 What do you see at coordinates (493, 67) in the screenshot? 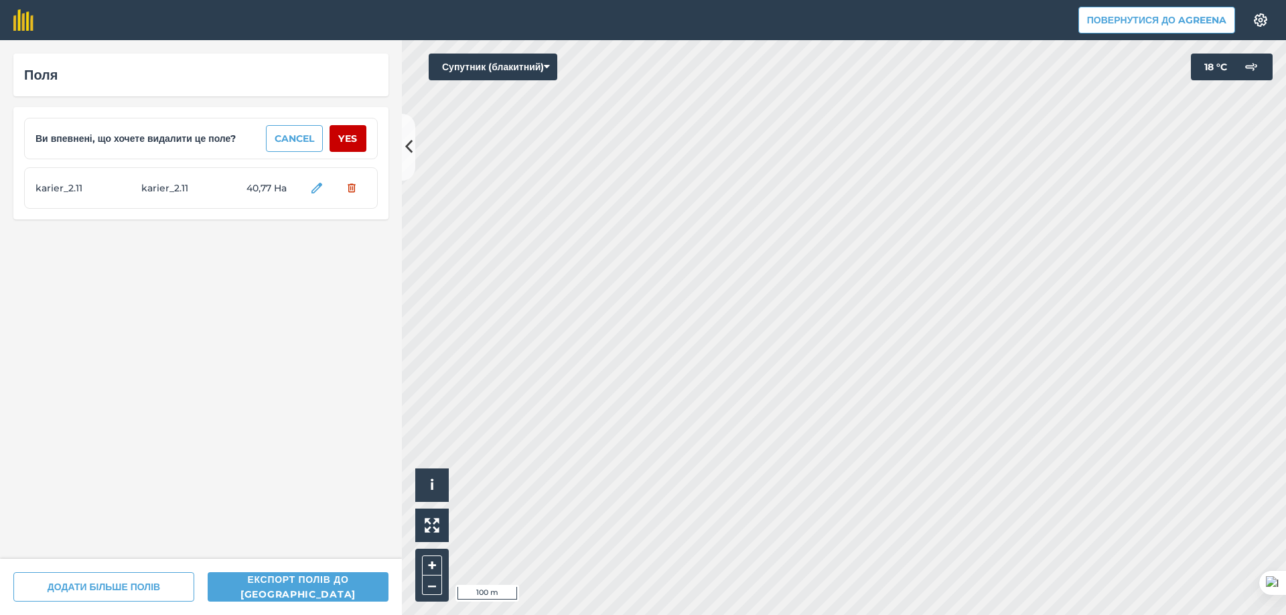
I see `button: Супутник (блакитний)` at bounding box center [493, 67].